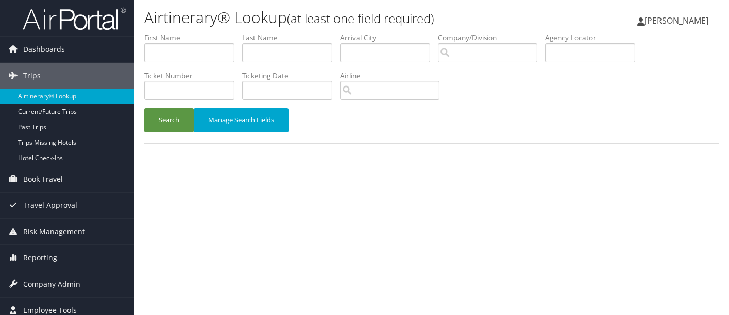  What do you see at coordinates (393, 76) in the screenshot?
I see `label: Airline` at bounding box center [393, 76].